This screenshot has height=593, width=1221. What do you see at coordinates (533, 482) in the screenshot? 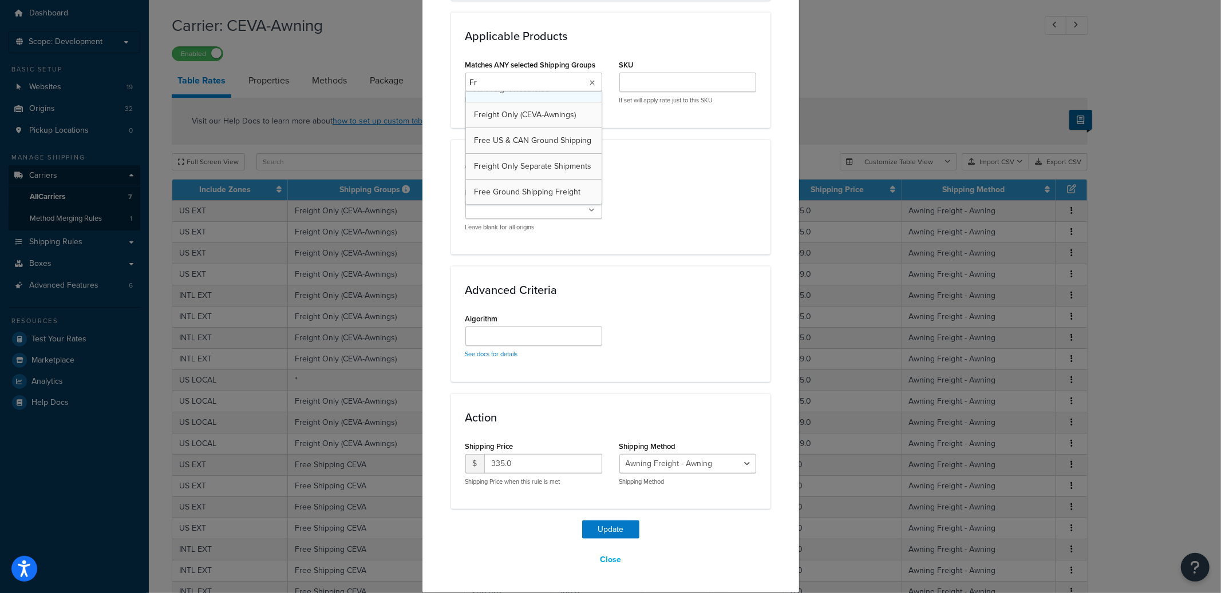
I see `p: Shipping Price when this rule is met` at bounding box center [533, 482].